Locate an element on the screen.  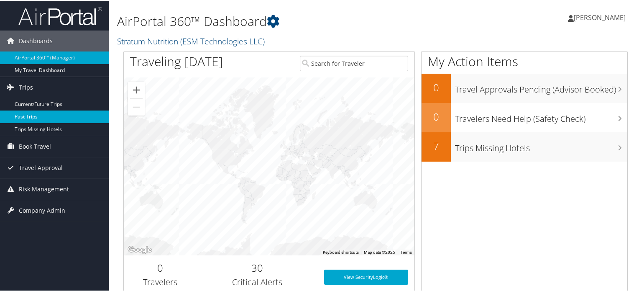
span: Map data ©2025 is located at coordinates (379, 251).